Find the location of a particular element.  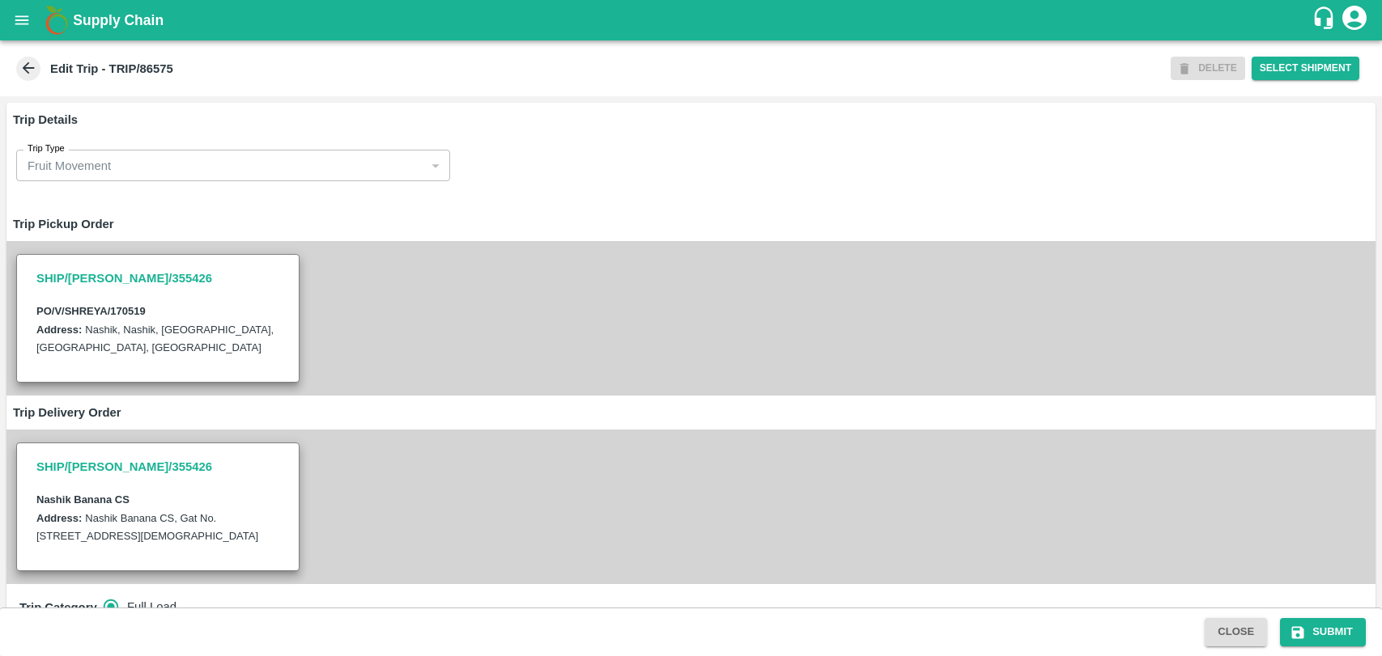

strong: Trip Pickup Order is located at coordinates (63, 224).